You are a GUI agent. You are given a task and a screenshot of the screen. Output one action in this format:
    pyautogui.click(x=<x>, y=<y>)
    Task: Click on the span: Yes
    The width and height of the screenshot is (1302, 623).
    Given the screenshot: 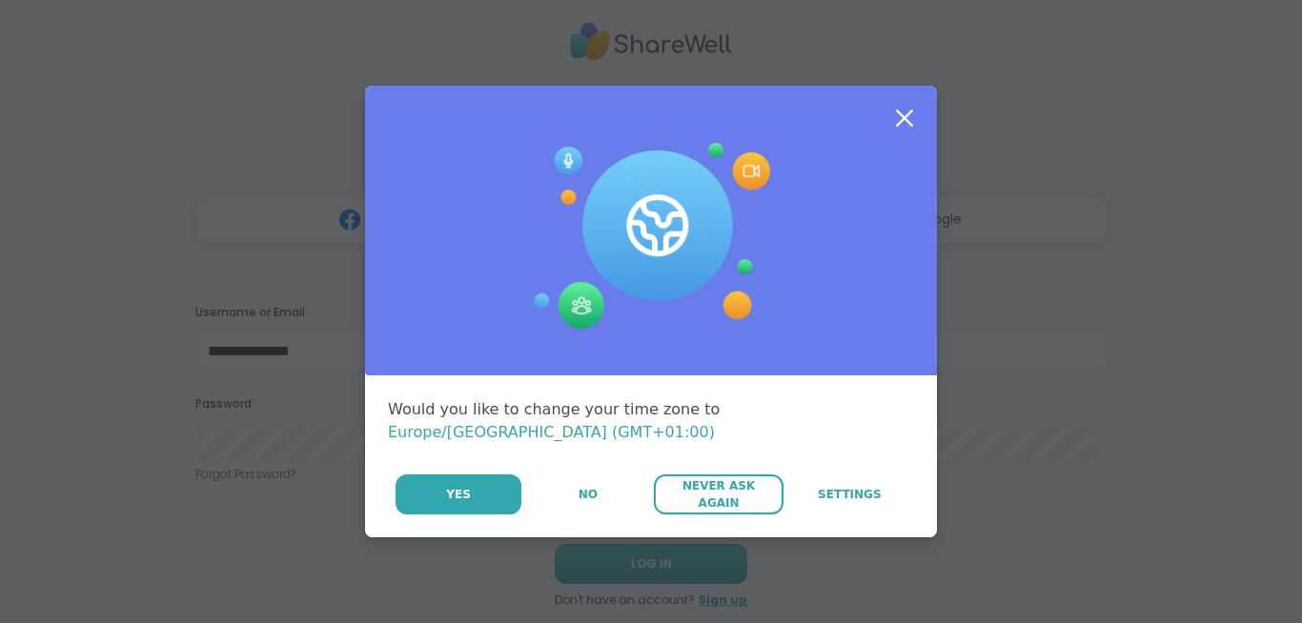 What is the action you would take?
    pyautogui.click(x=458, y=494)
    